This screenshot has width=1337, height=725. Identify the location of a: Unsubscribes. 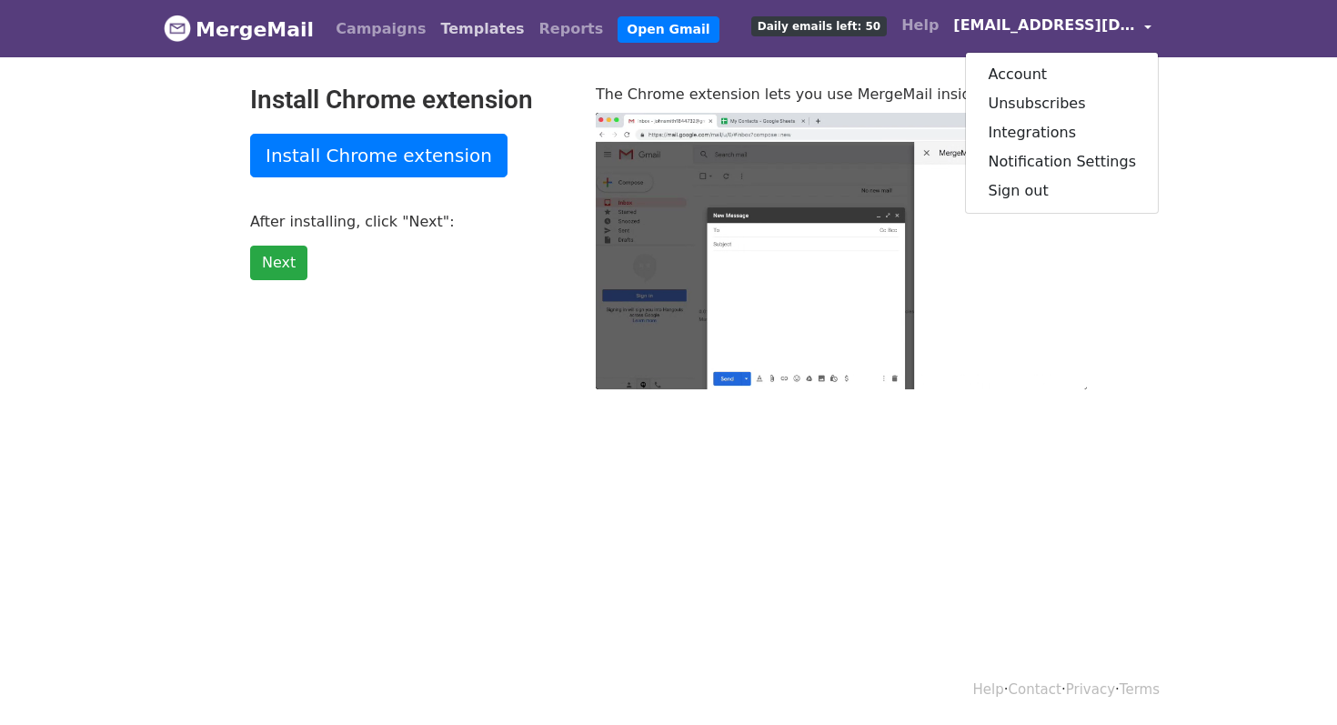
(1062, 104).